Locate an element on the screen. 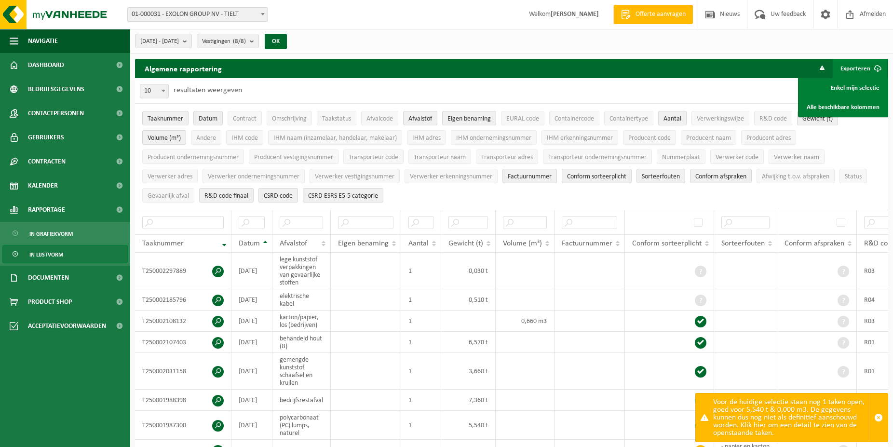 Image resolution: width=893 pixels, height=447 pixels. button: CSRD ESRS E5-5 categorieCSRD ESRS E5-5 categorie: Activate to sort is located at coordinates (343, 195).